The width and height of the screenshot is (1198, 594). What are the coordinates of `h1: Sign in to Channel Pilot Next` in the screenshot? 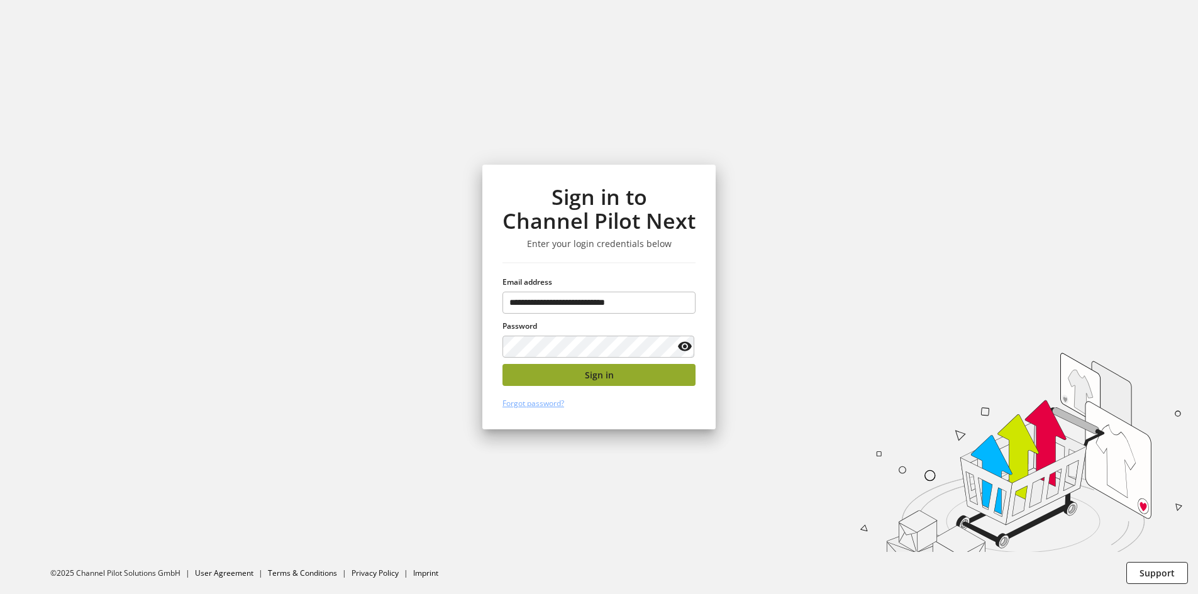 It's located at (598, 209).